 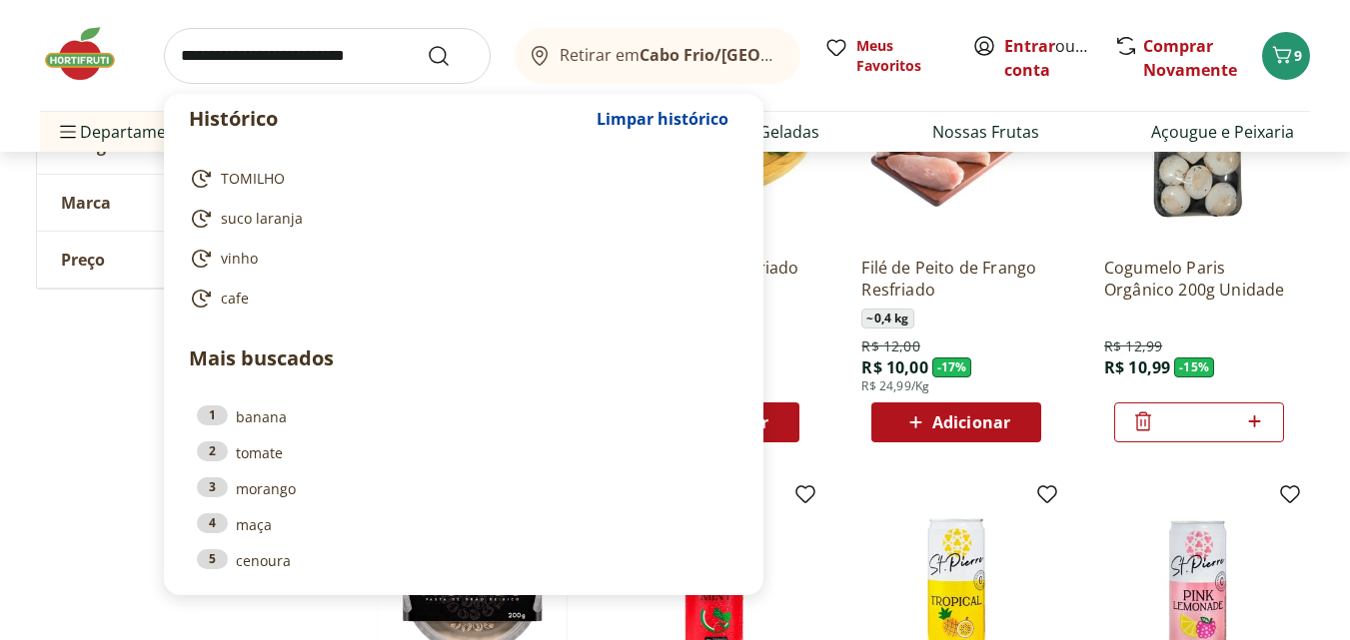 I want to click on span: R$ 10,99, so click(x=1137, y=368).